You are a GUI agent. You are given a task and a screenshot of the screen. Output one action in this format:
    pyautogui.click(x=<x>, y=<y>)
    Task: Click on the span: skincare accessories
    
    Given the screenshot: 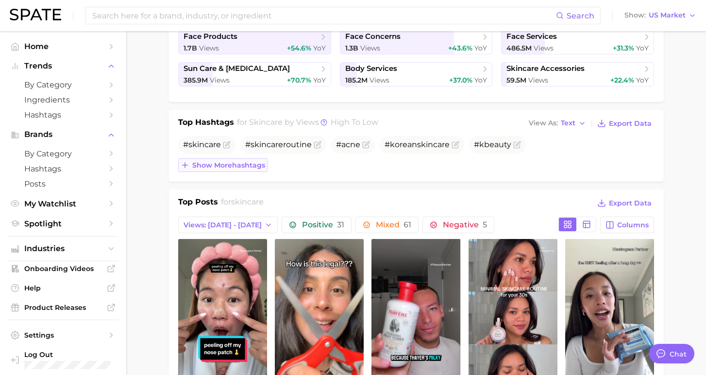 What is the action you would take?
    pyautogui.click(x=545, y=68)
    